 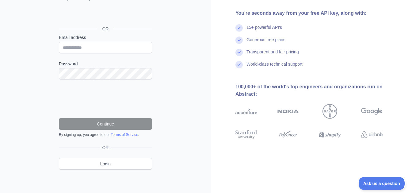 I want to click on div: By signing up, you agree to our ., so click(x=105, y=135).